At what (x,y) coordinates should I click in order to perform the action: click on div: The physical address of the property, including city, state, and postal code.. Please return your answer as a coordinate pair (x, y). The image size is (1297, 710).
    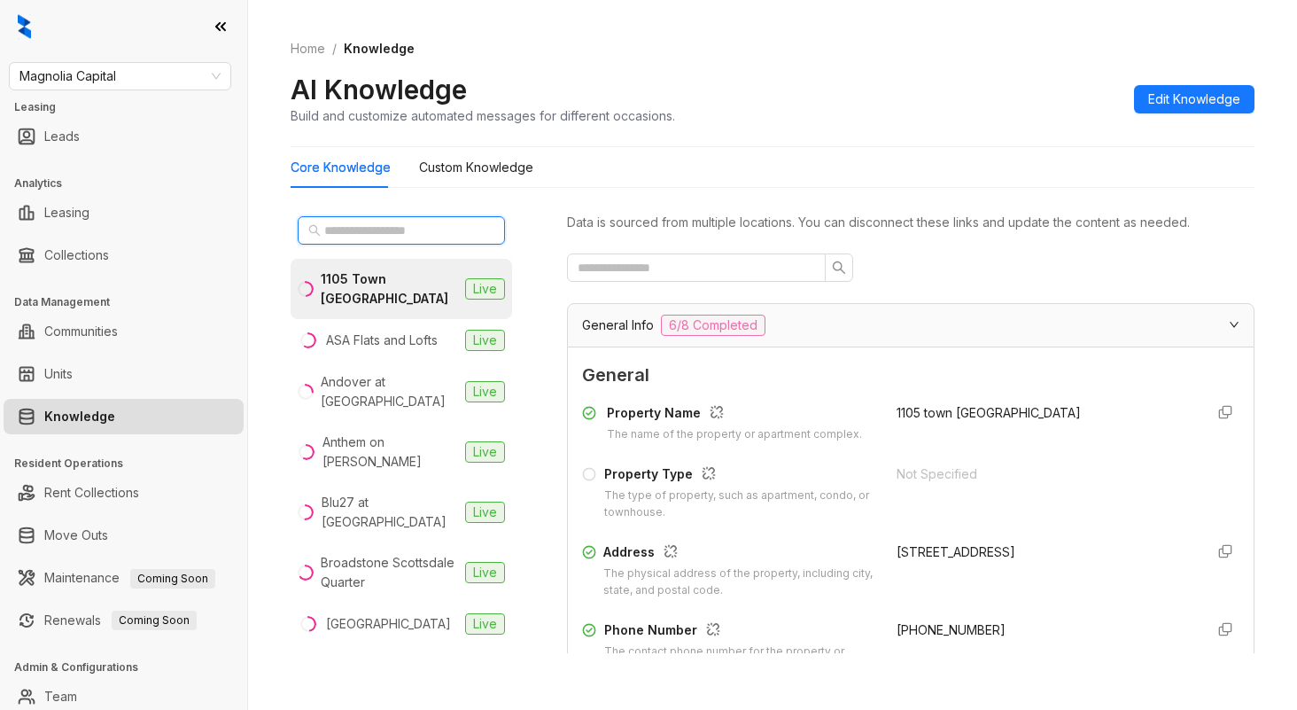
    Looking at the image, I should click on (739, 582).